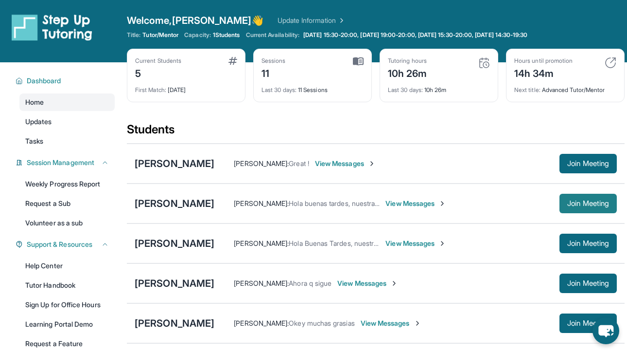  What do you see at coordinates (565, 87) in the screenshot?
I see `div: Advanced Tutor/Mentor` at bounding box center [565, 87].